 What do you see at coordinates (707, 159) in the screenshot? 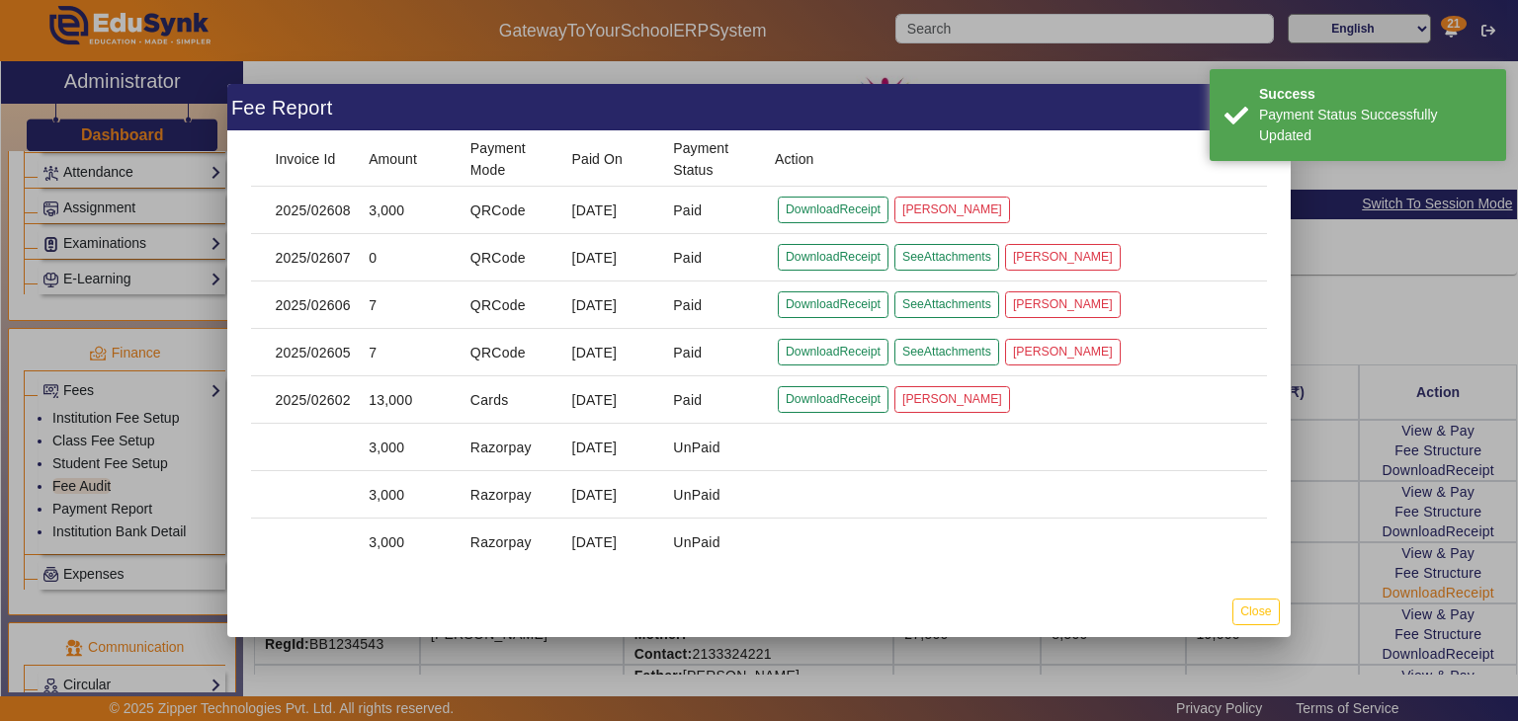
I see `mat-header-cell: Payment Status` at bounding box center [707, 159].